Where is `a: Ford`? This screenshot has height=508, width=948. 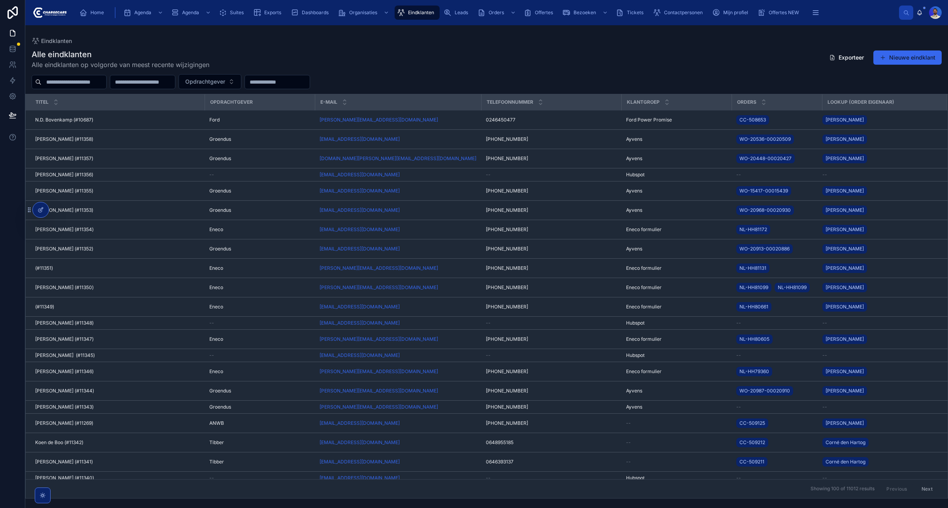
a: Ford is located at coordinates (259, 120).